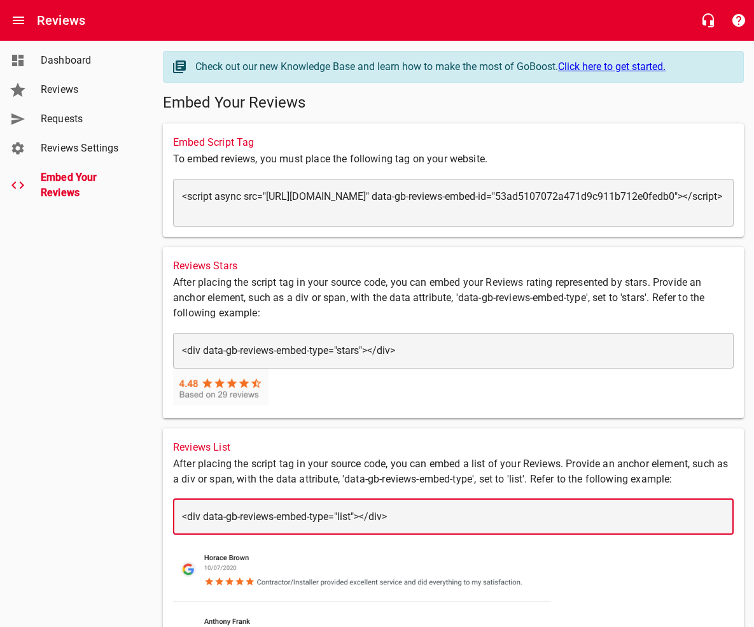 The width and height of the screenshot is (754, 627). I want to click on textarea: <div data-gb-reviews-embed-type="list"></div>, so click(453, 516).